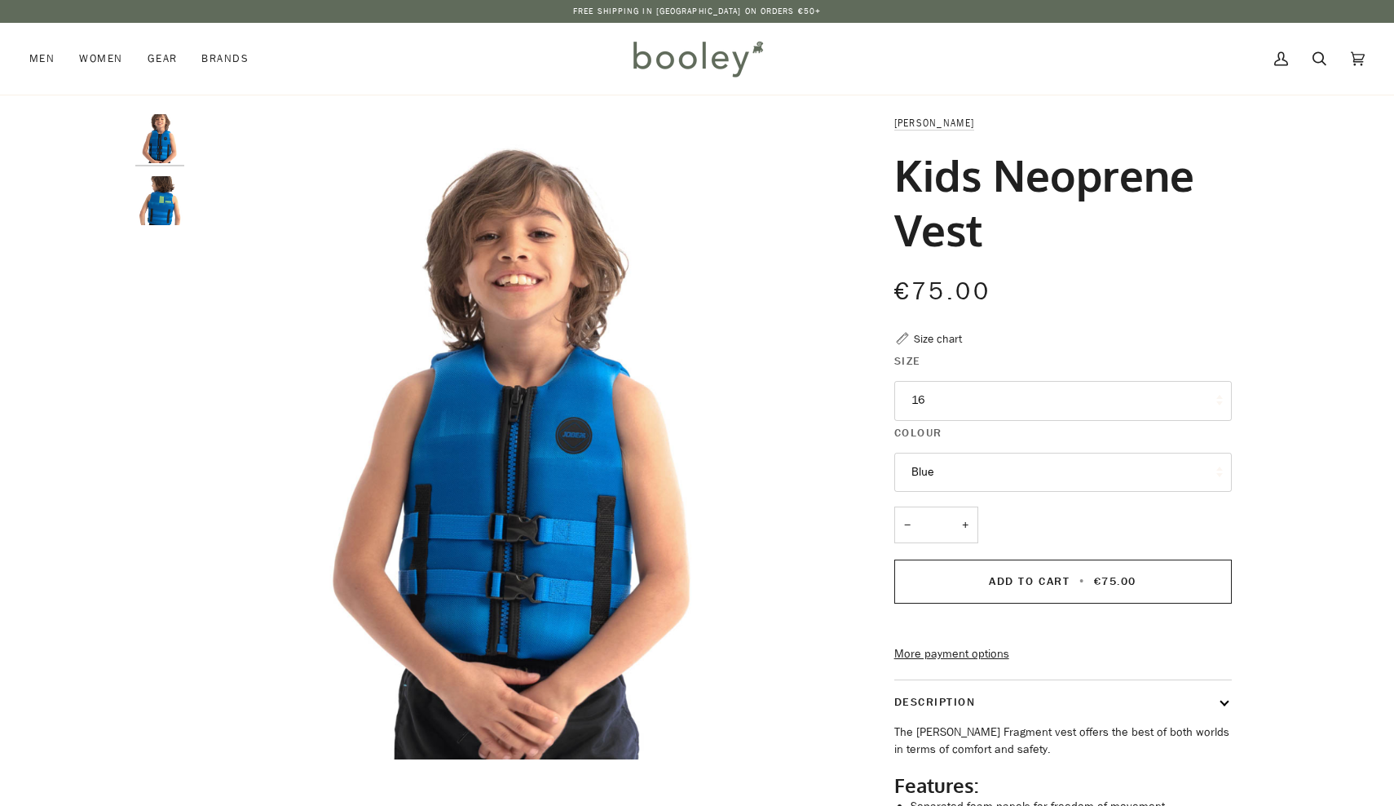  Describe the element at coordinates (1063, 654) in the screenshot. I see `a: More payment options` at that location.